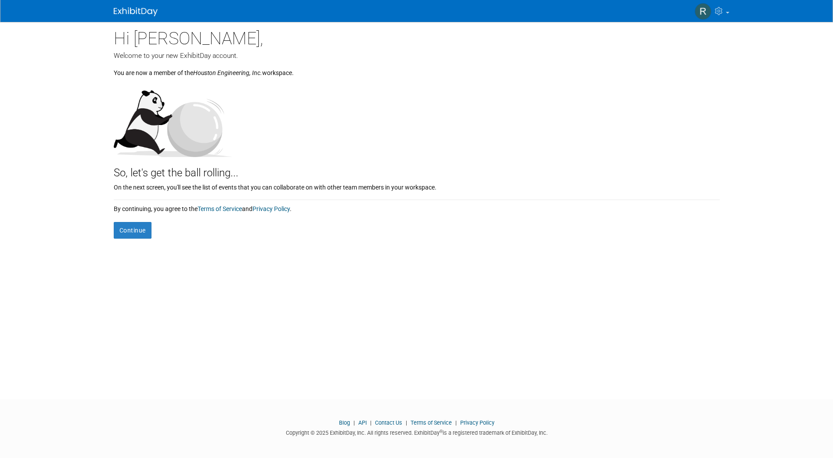 Image resolution: width=833 pixels, height=458 pixels. What do you see at coordinates (173, 119) in the screenshot?
I see `img: Let's get the ball rolling` at bounding box center [173, 119].